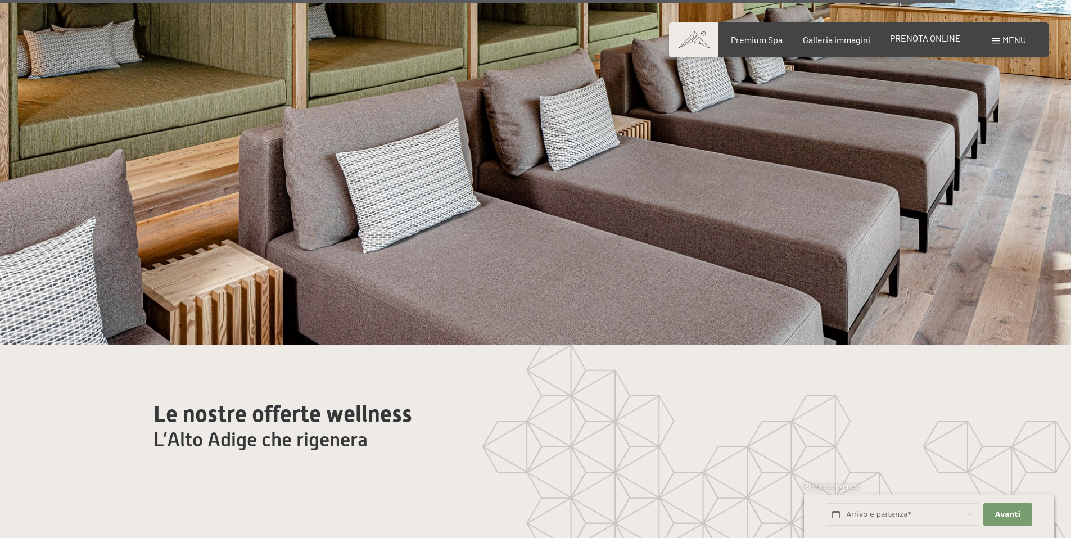 The width and height of the screenshot is (1071, 538). I want to click on a: PRENOTA ONLINE, so click(925, 38).